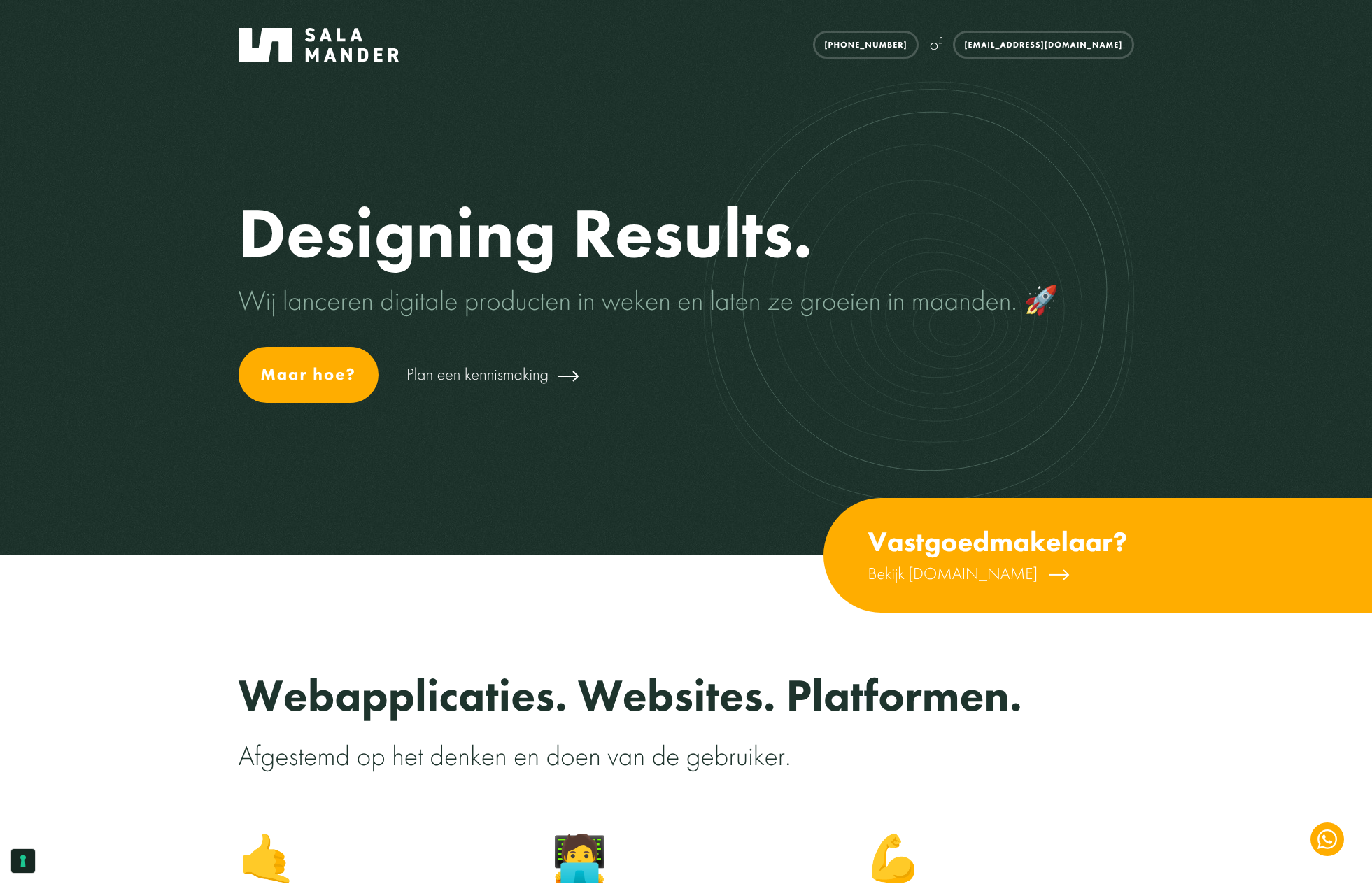 The width and height of the screenshot is (1372, 884). I want to click on p: Afgestemd op het denken en doen van de gebruiker., so click(686, 756).